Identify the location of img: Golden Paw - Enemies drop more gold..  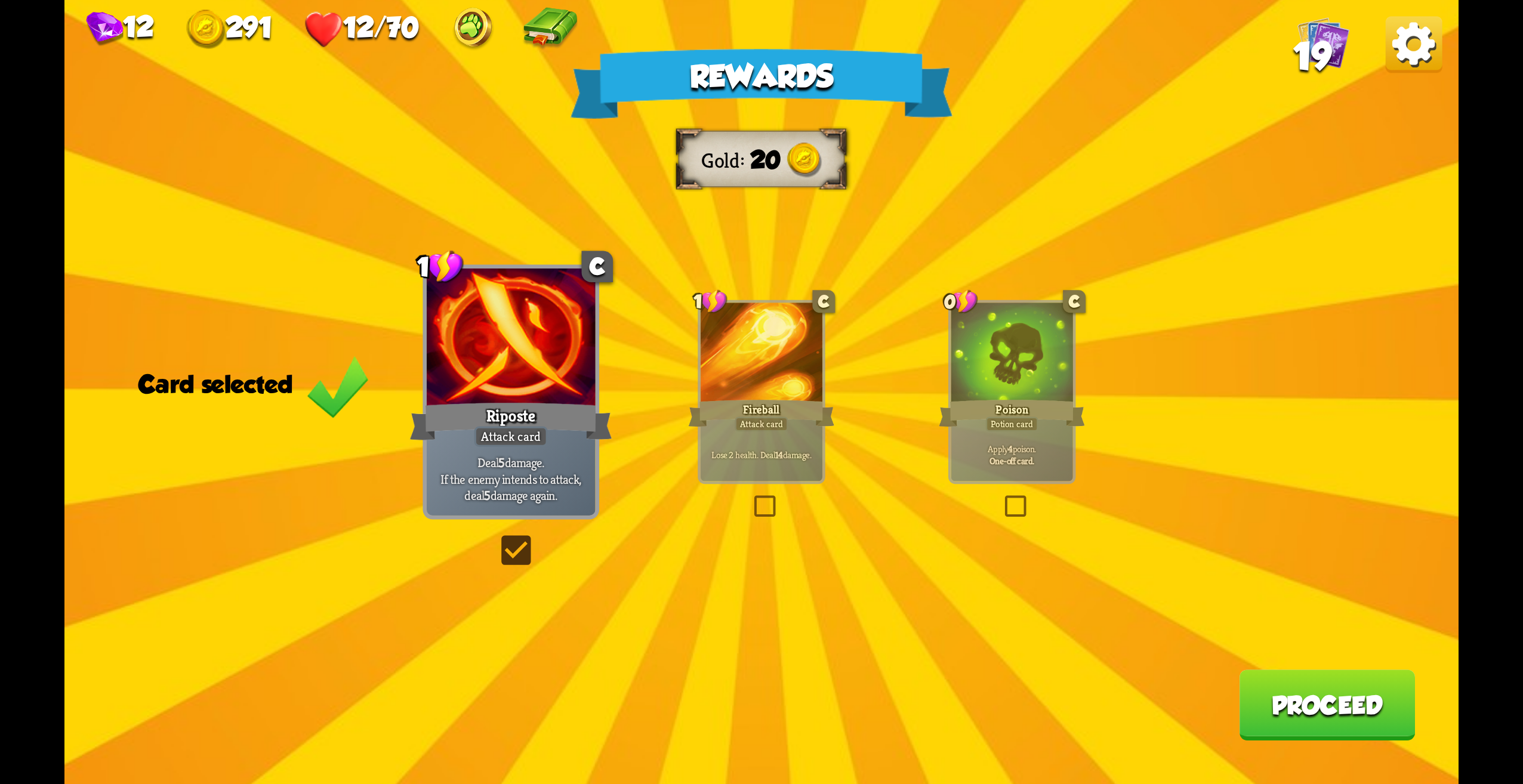
(473, 30).